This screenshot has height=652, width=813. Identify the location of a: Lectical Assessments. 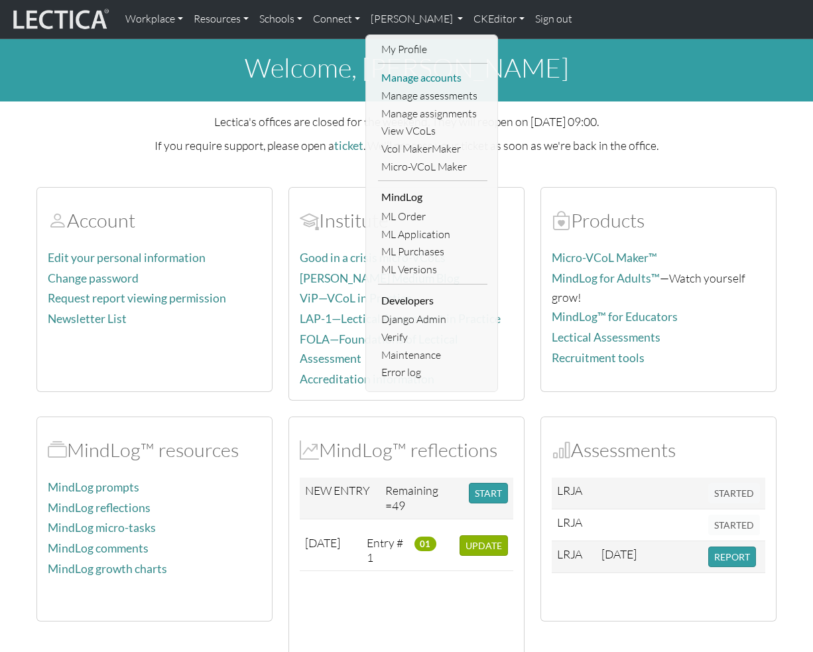
(606, 337).